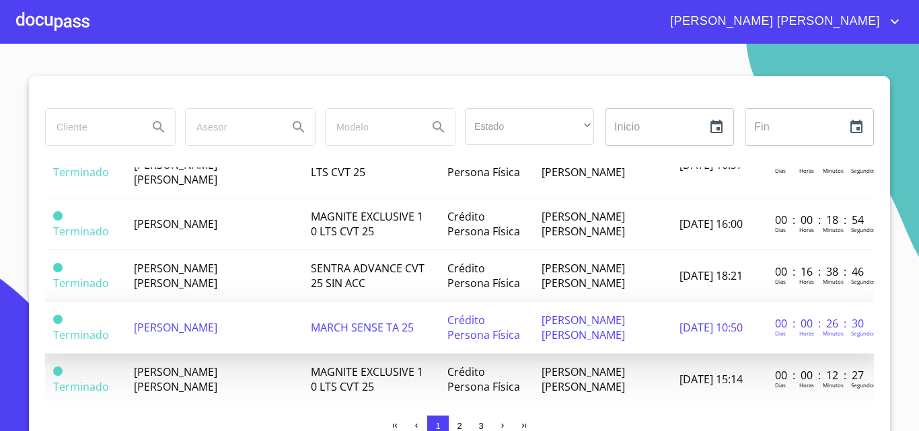  Describe the element at coordinates (368, 276) in the screenshot. I see `span: SENTRA ADVANCE CVT 25 SIN ACC` at that location.